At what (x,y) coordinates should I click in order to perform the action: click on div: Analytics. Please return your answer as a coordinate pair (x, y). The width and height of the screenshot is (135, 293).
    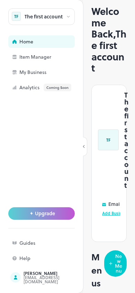
    Looking at the image, I should click on (54, 87).